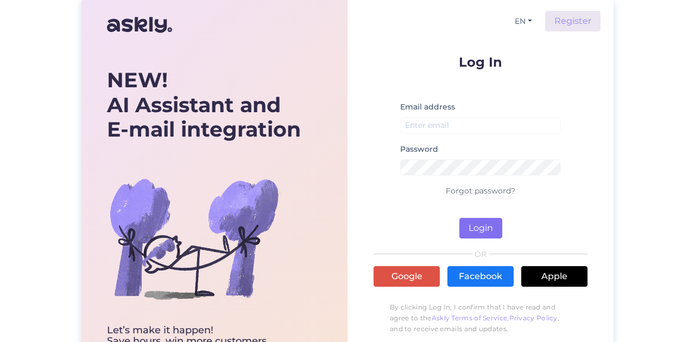 This screenshot has height=342, width=695. I want to click on img: Askly, so click(139, 25).